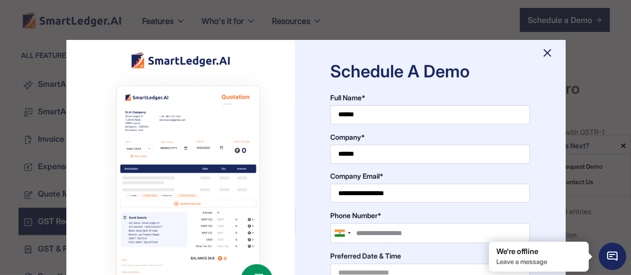 This screenshot has height=275, width=631. Describe the element at coordinates (612, 256) in the screenshot. I see `span: Chat Widget` at that location.